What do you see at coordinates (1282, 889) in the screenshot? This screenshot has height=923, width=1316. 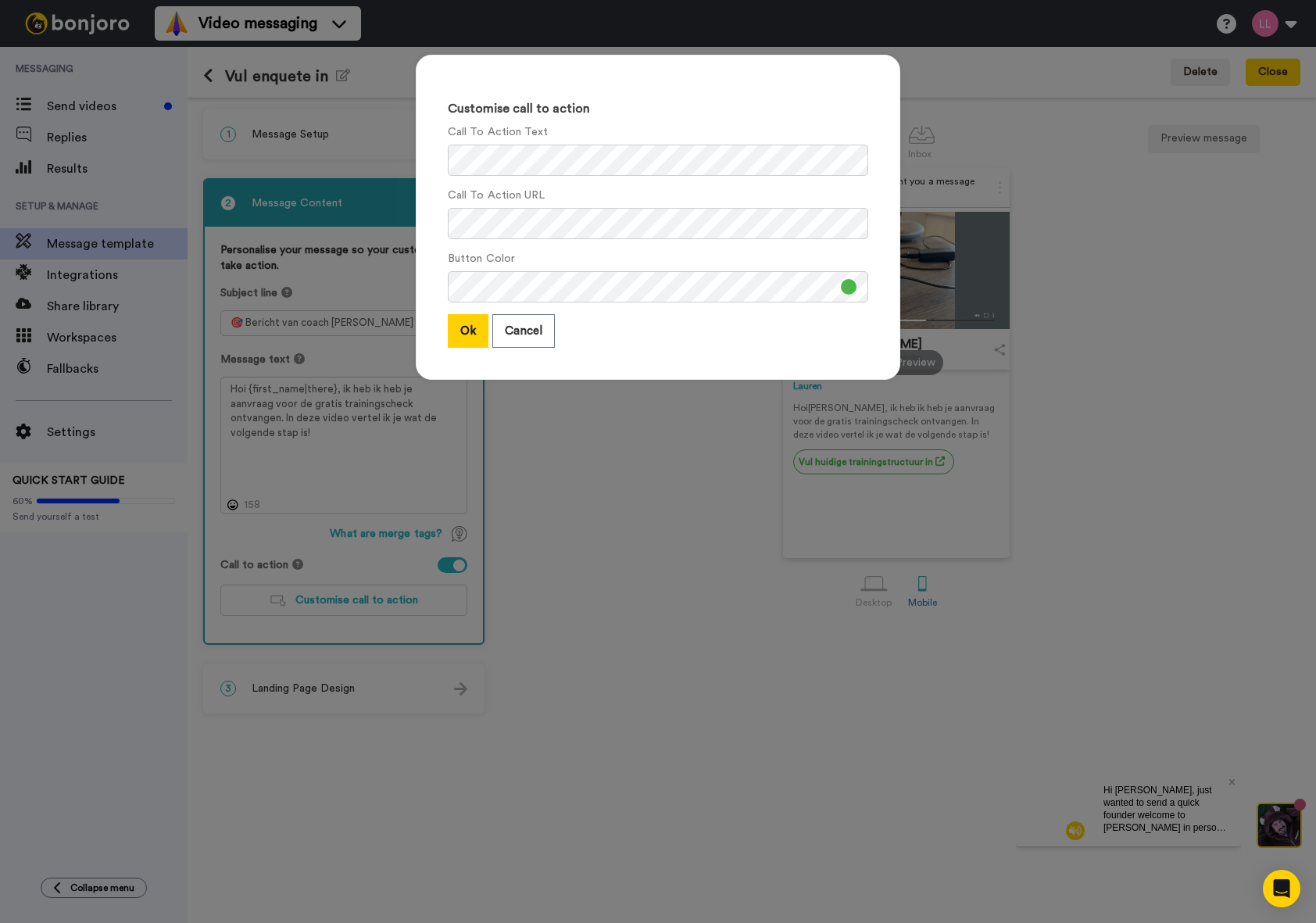 I see `div: Open Intercom Messenger` at bounding box center [1282, 889].